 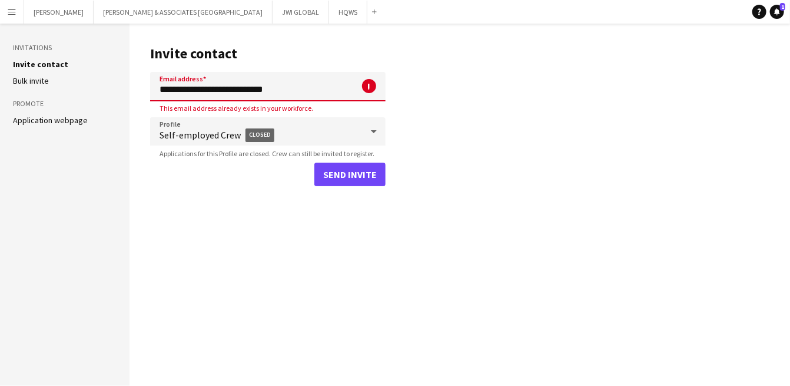 I want to click on span: Applications for this Profile are closed. Crew can still be invited to register., so click(x=267, y=153).